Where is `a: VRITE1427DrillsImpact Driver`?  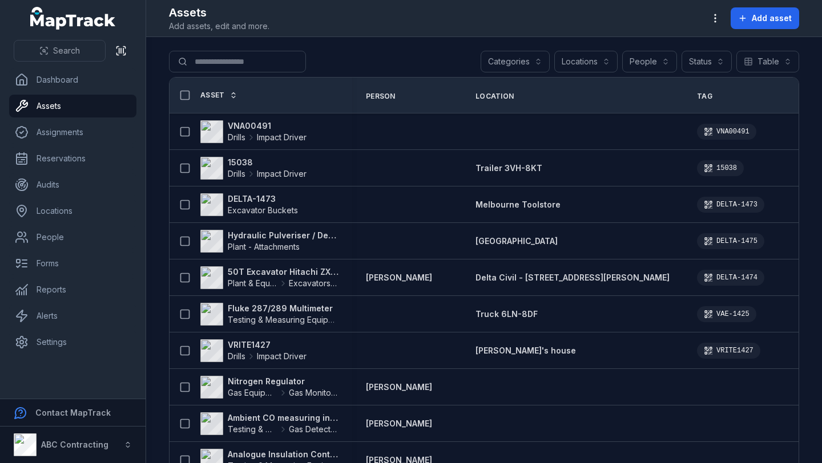
a: VRITE1427DrillsImpact Driver is located at coordinates (253, 351).